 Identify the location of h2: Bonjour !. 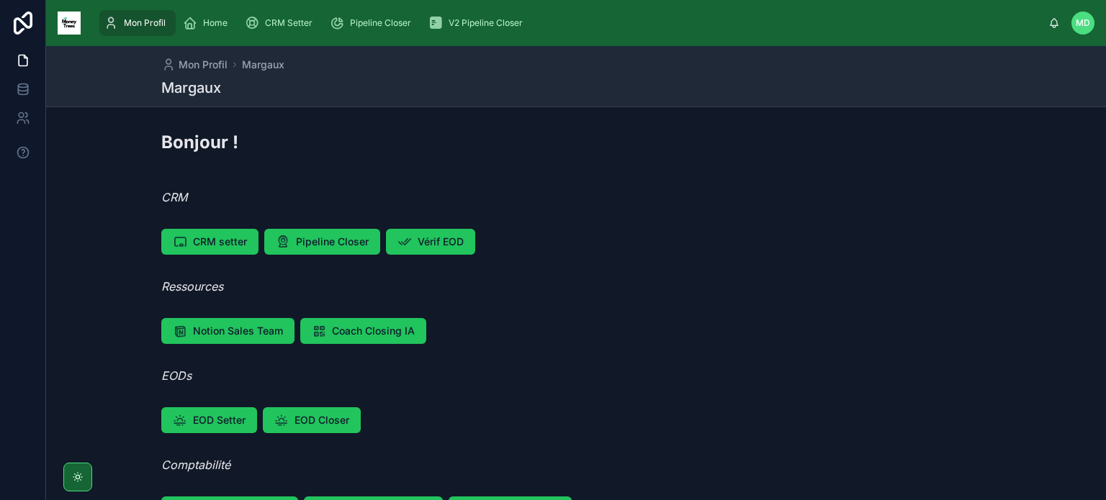
(199, 142).